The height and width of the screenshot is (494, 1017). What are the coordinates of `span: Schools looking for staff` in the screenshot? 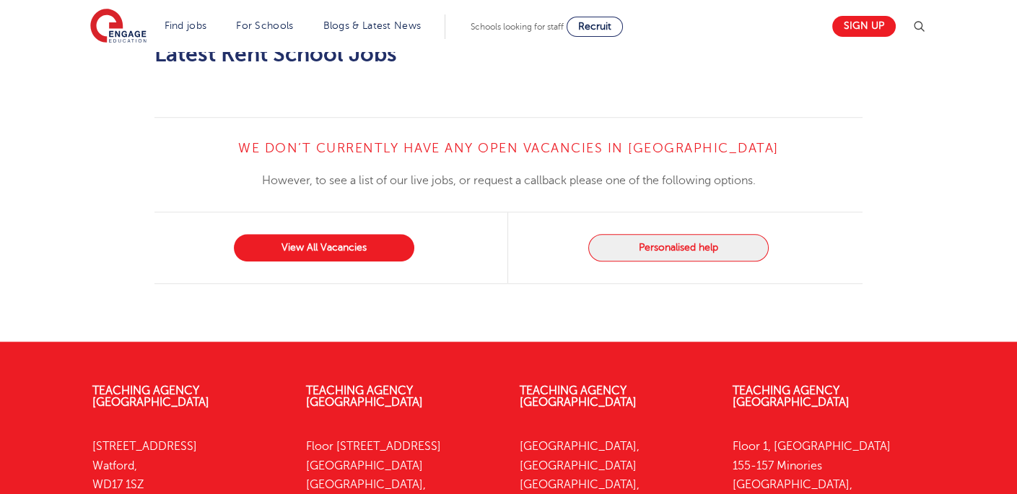 It's located at (517, 27).